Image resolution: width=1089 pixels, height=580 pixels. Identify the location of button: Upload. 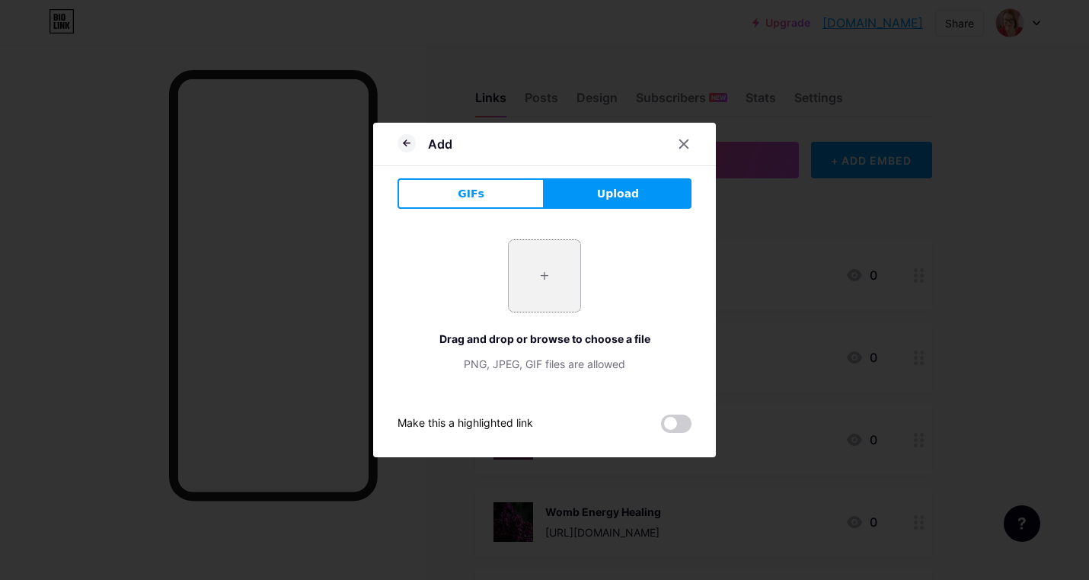
(618, 194).